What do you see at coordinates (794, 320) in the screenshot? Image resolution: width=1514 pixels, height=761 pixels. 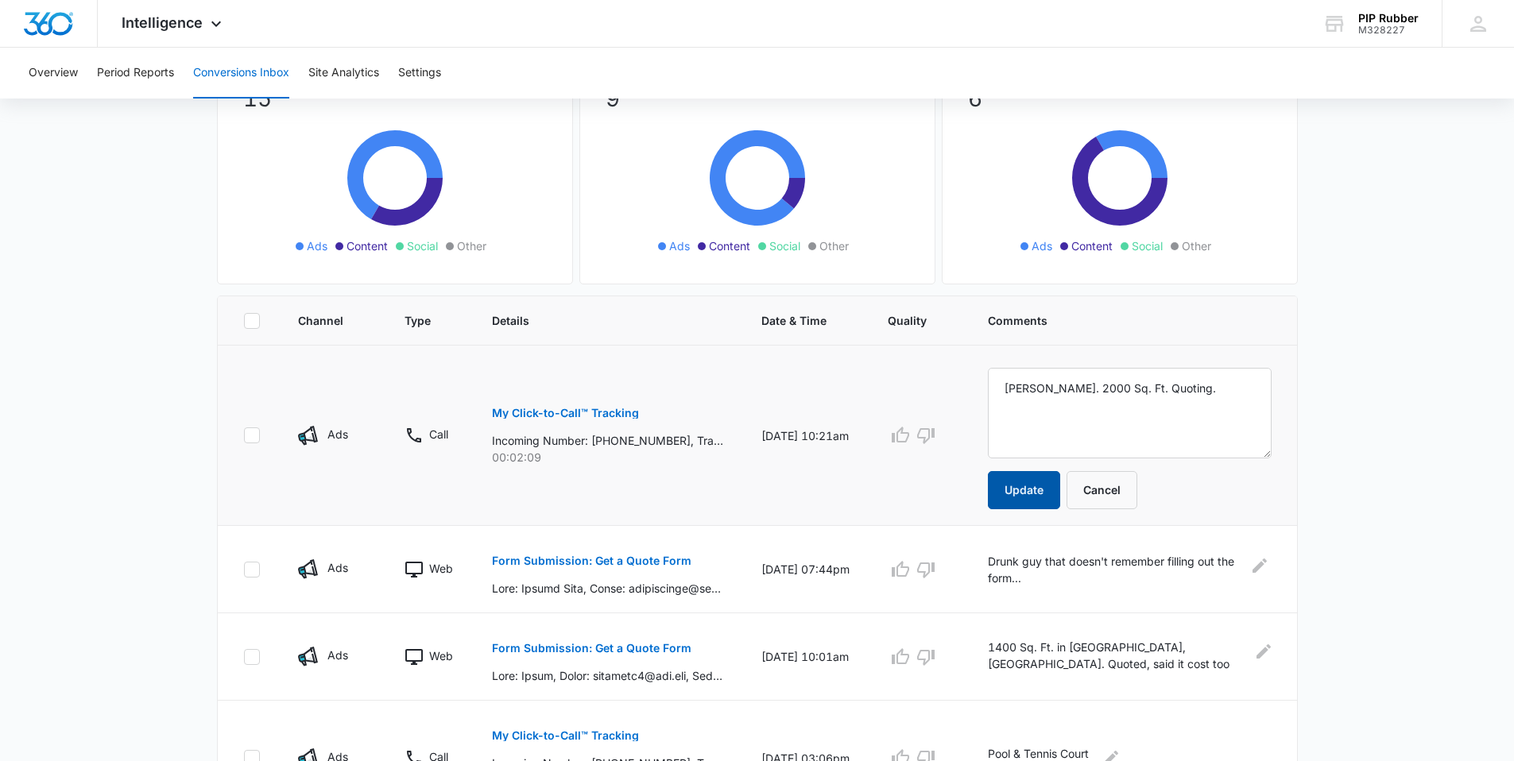 I see `span: Date & Time` at bounding box center [794, 320].